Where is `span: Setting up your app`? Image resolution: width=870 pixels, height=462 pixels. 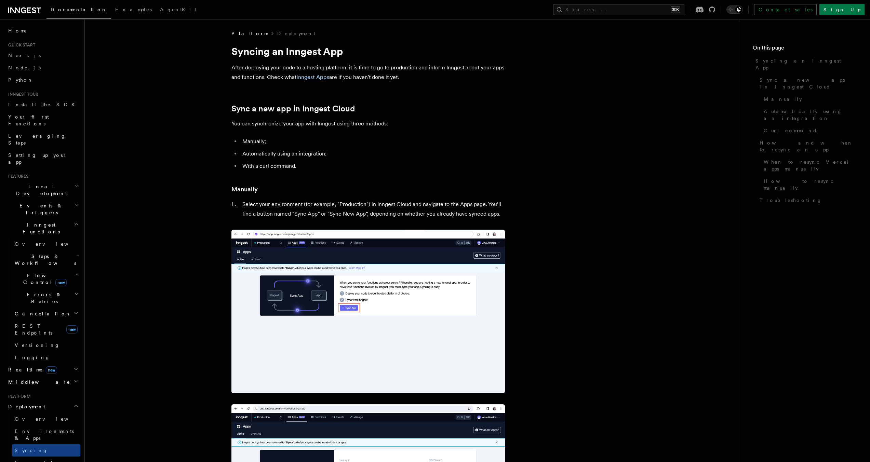 span: Setting up your app is located at coordinates (38, 159).